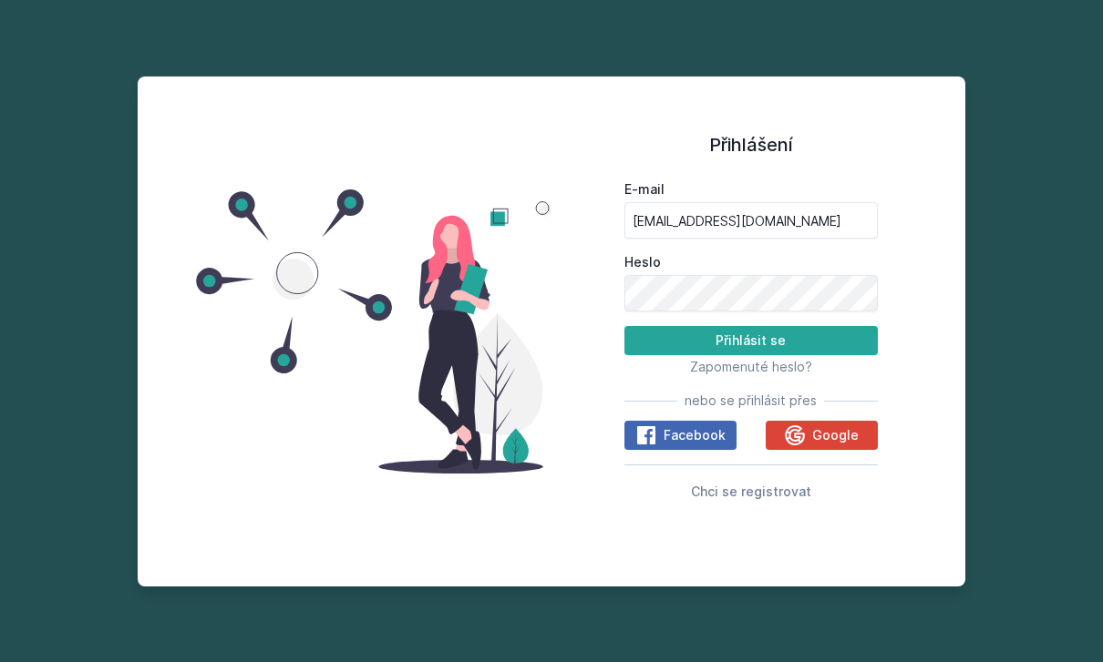 Image resolution: width=1103 pixels, height=662 pixels. What do you see at coordinates (680, 436) in the screenshot?
I see `button: Facebook` at bounding box center [680, 436].